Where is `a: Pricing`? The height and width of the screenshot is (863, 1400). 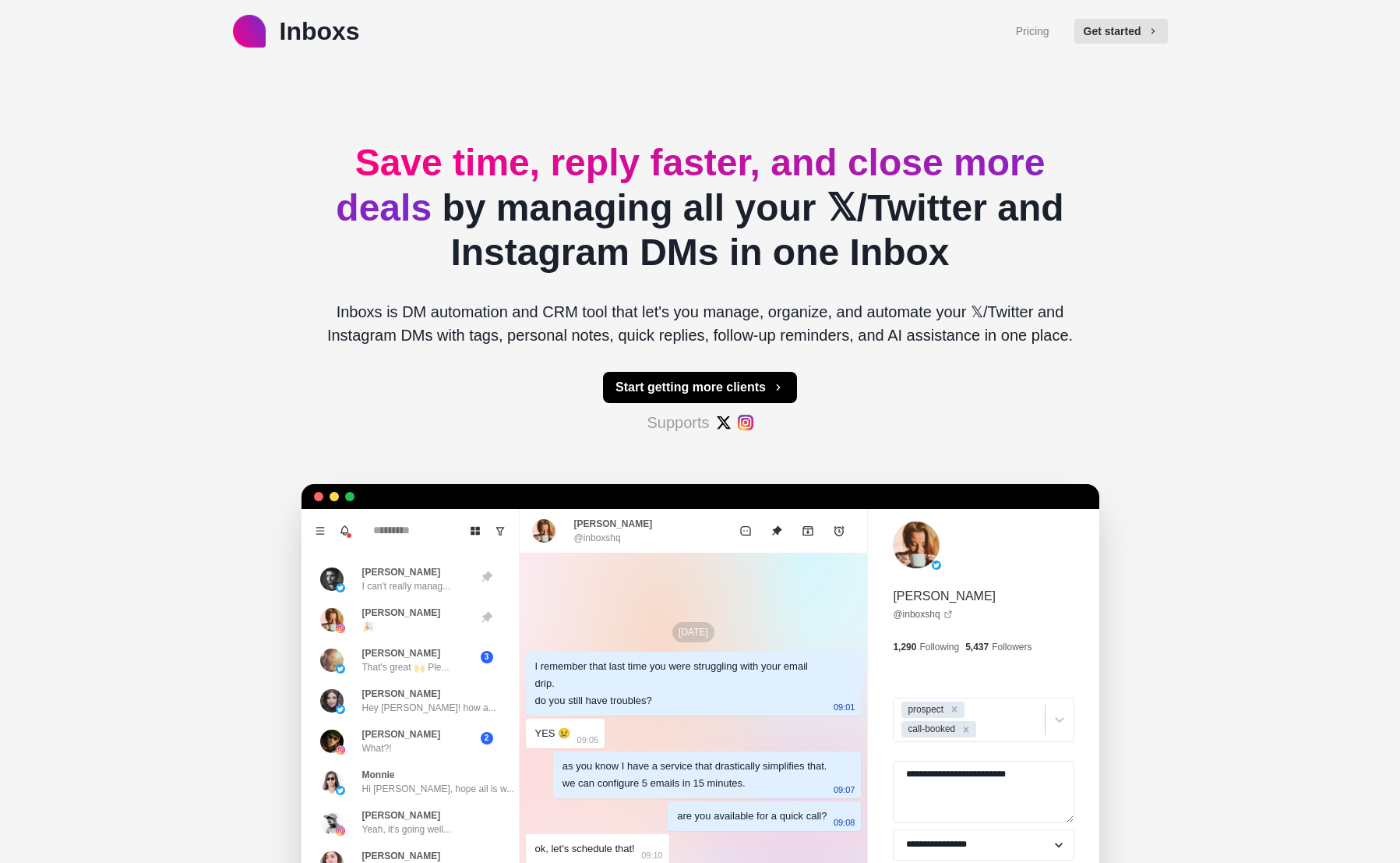
a: Pricing is located at coordinates (1032, 32).